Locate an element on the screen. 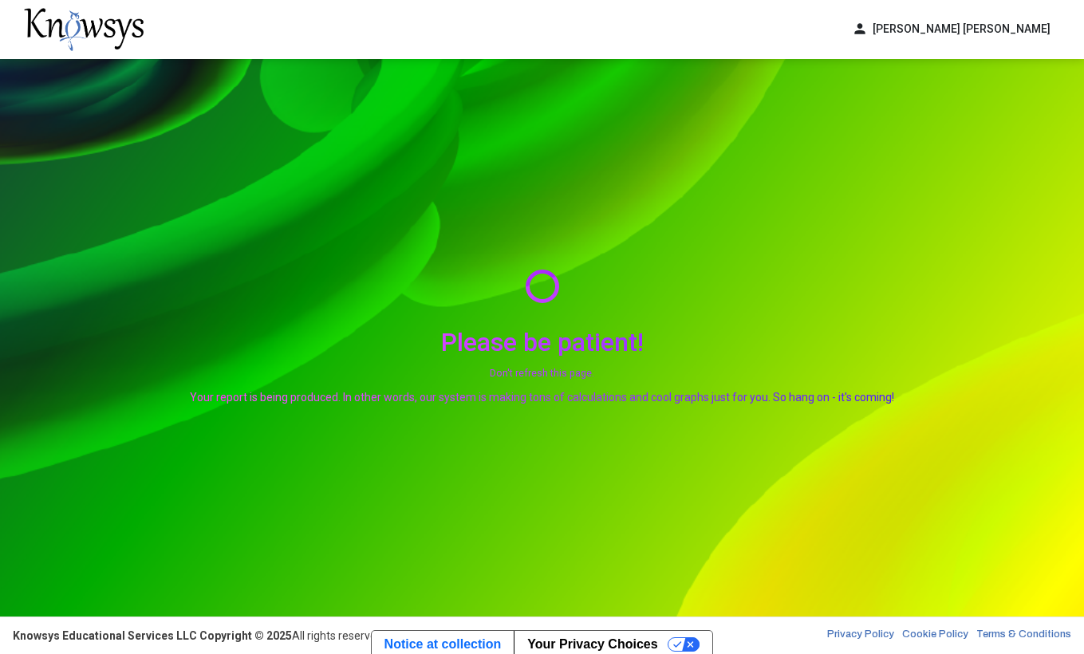 The width and height of the screenshot is (1084, 654). a: Terms & Conditions is located at coordinates (1024, 636).